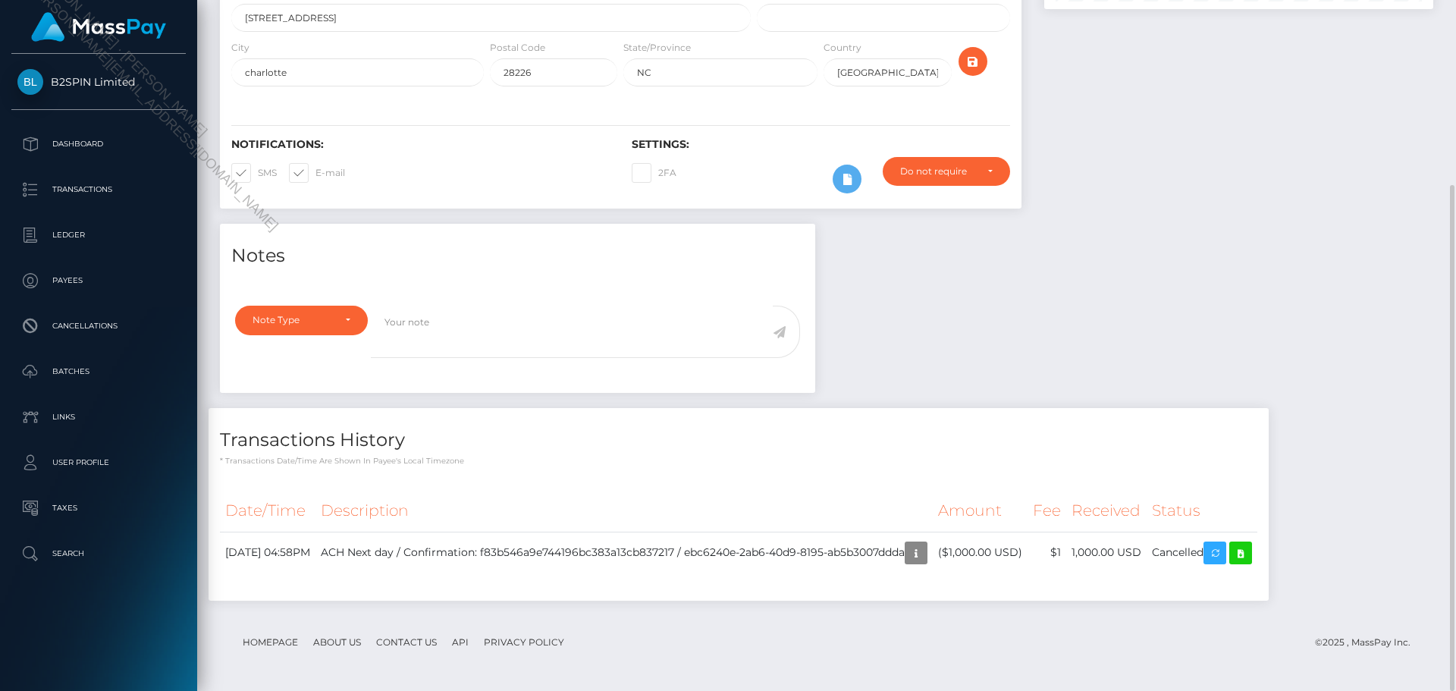 The width and height of the screenshot is (1456, 691). I want to click on label: Country, so click(842, 48).